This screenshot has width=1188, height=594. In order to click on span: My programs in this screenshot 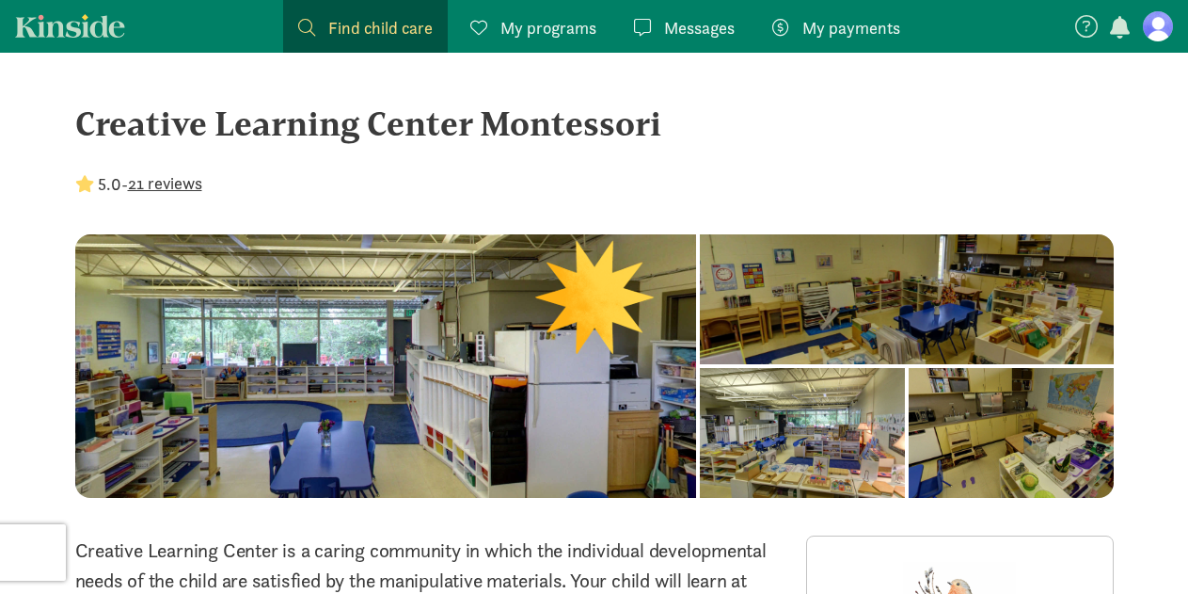, I will do `click(548, 27)`.